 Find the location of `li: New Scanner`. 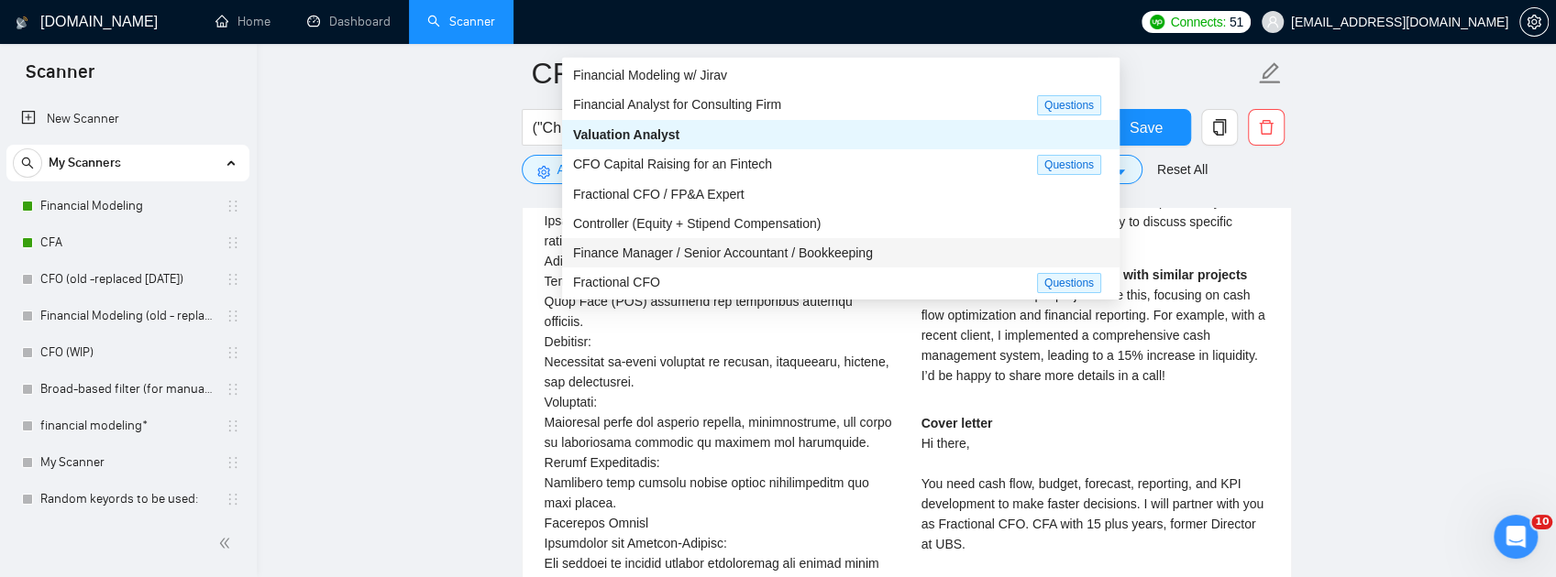

li: New Scanner is located at coordinates (127, 119).